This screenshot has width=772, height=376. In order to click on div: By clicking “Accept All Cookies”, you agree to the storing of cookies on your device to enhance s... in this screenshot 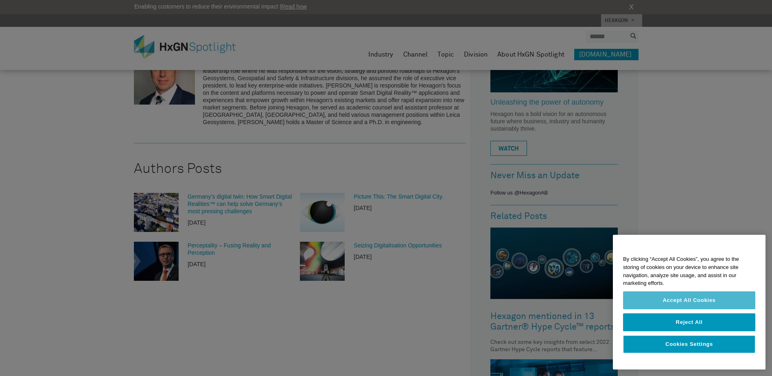, I will do `click(689, 271)`.